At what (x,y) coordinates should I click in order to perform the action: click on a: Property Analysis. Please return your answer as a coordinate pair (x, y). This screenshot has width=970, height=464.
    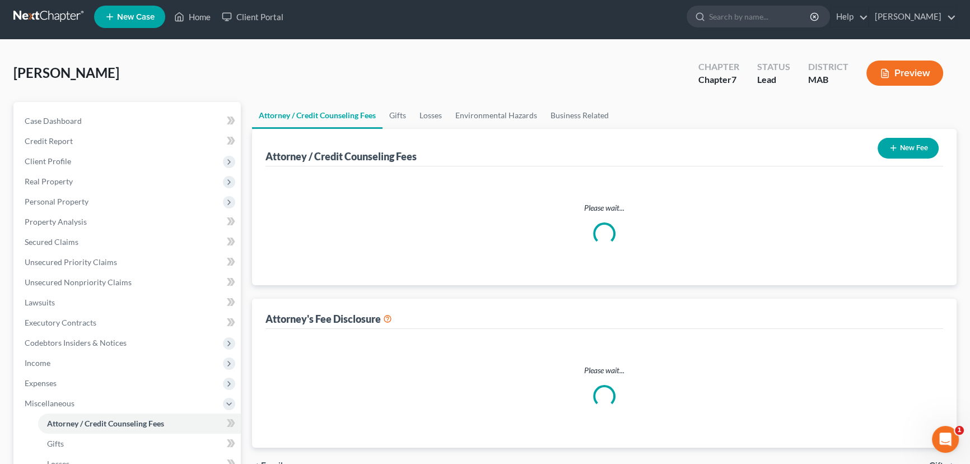
    Looking at the image, I should click on (128, 222).